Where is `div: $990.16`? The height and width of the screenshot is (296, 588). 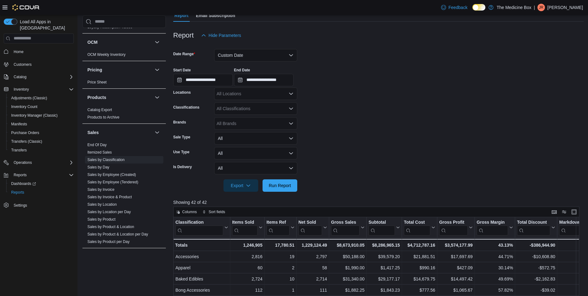 div: $990.16 is located at coordinates (419, 267).